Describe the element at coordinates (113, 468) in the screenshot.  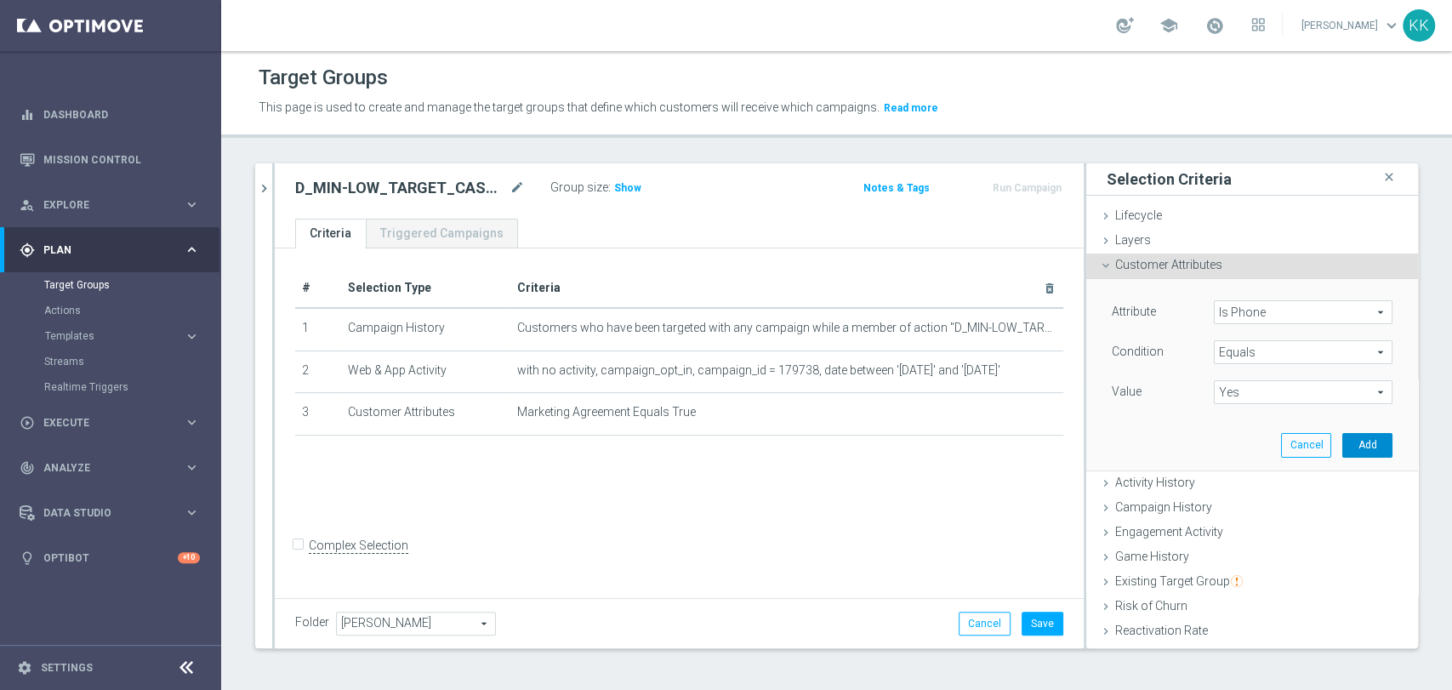
I see `span: Analyze` at that location.